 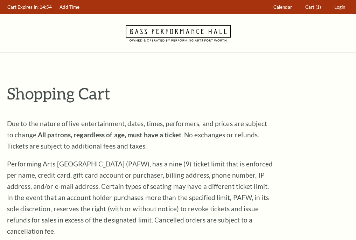 What do you see at coordinates (70, 7) in the screenshot?
I see `a: Add Time` at bounding box center [70, 7].